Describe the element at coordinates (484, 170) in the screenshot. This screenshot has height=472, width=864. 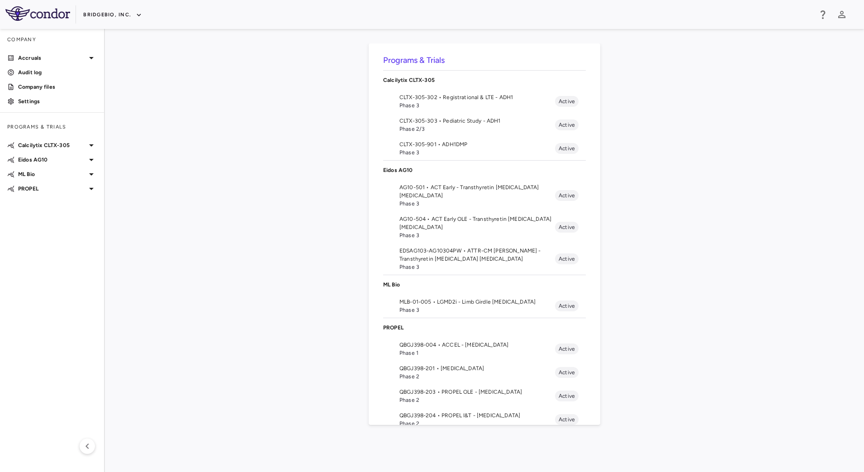
I see `div: Eidos AG10` at that location.